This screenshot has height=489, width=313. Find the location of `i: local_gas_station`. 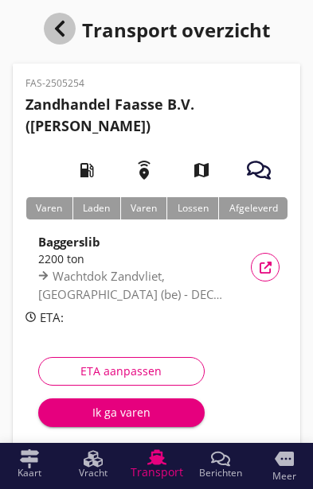

i: local_gas_station is located at coordinates (87, 170).